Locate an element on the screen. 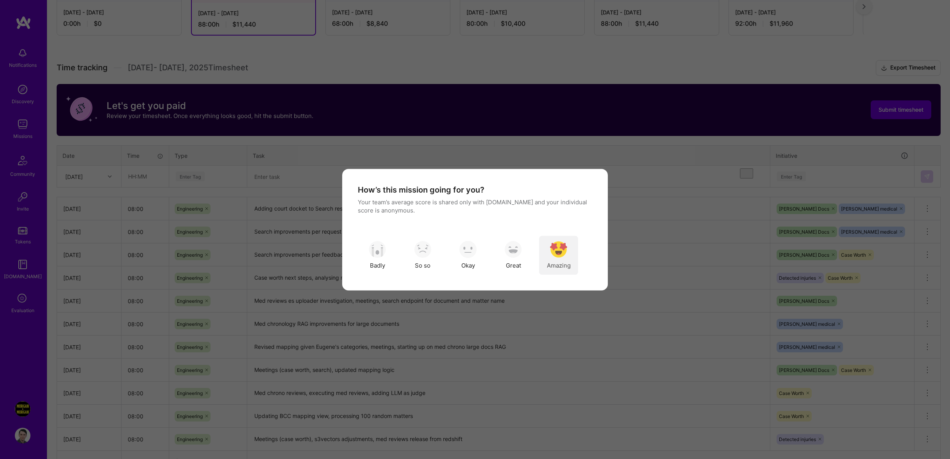 Image resolution: width=950 pixels, height=459 pixels. span: Great is located at coordinates (514, 265).